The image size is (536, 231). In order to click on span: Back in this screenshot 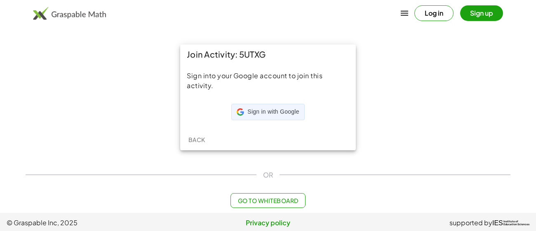, I will do `click(196, 140)`.